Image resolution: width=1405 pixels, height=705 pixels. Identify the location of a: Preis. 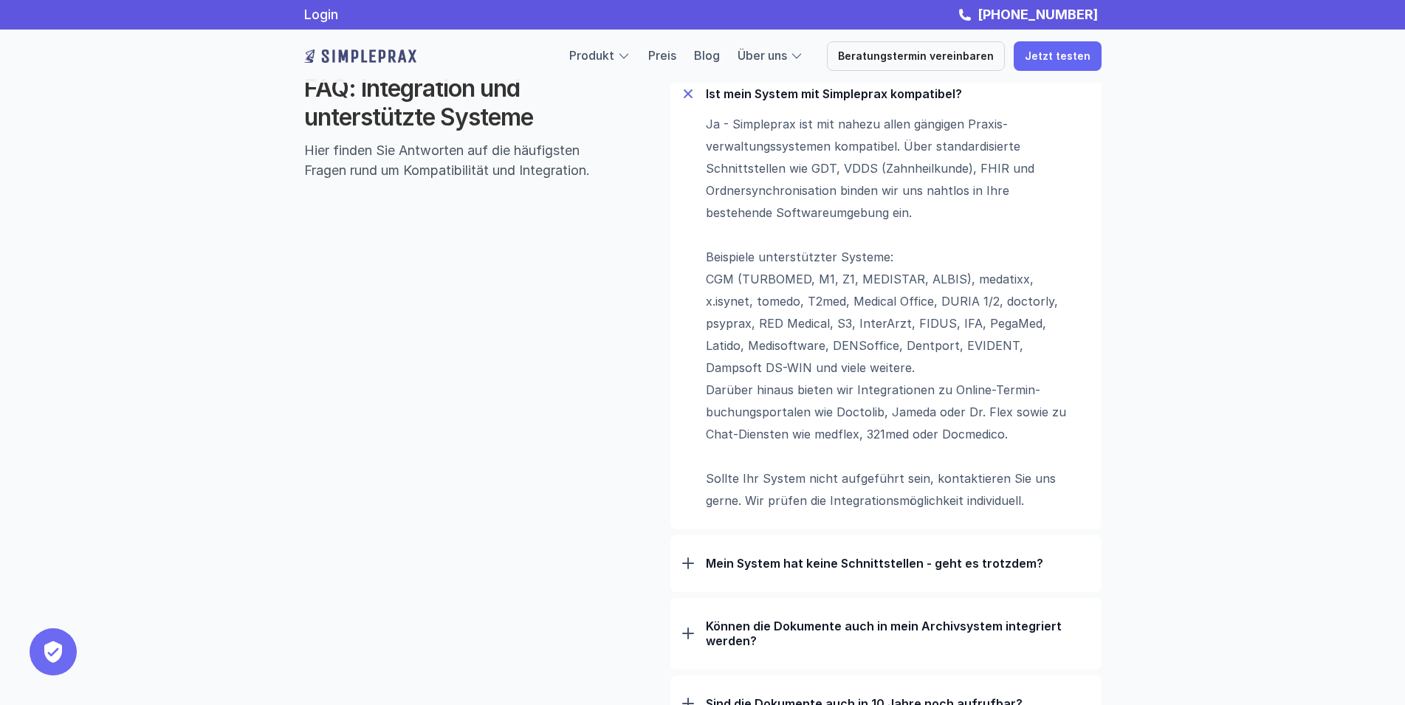
(662, 55).